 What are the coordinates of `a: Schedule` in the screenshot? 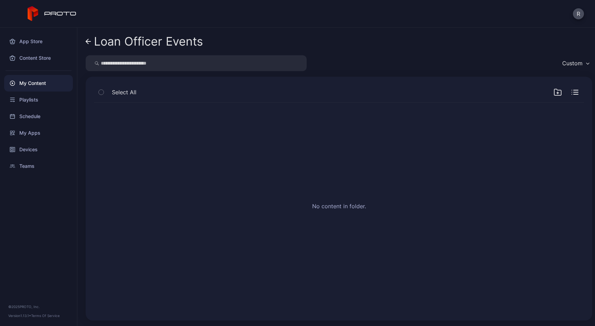 It's located at (38, 116).